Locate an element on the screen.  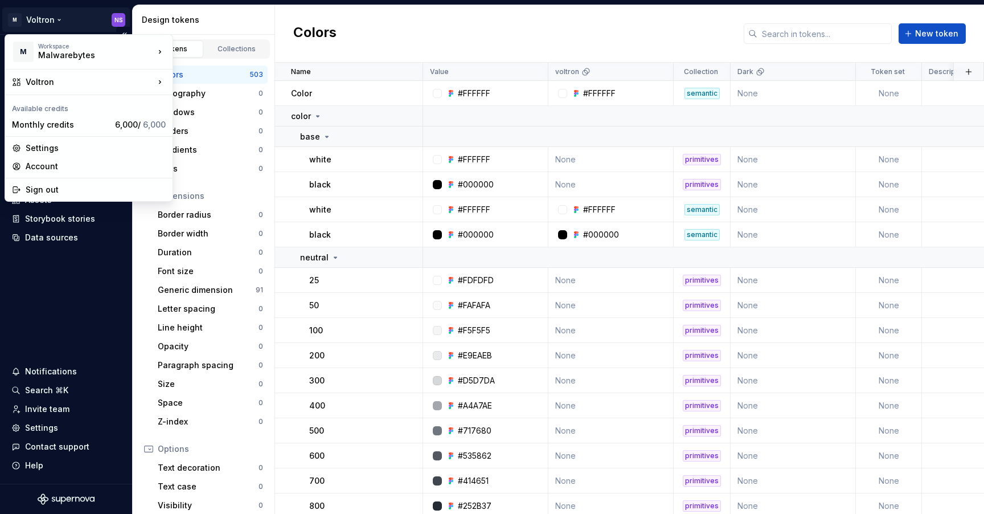
div: Workspace is located at coordinates (96, 46).